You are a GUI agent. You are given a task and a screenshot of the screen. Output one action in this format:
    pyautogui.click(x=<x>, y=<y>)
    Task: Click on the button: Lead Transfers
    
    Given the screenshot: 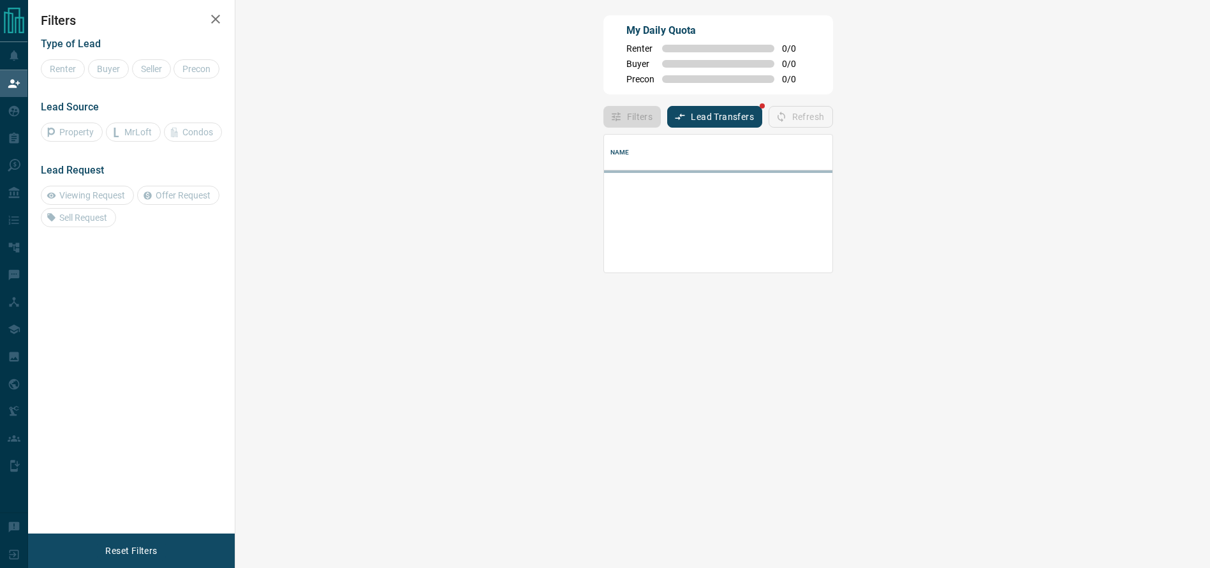 What is the action you would take?
    pyautogui.click(x=714, y=117)
    